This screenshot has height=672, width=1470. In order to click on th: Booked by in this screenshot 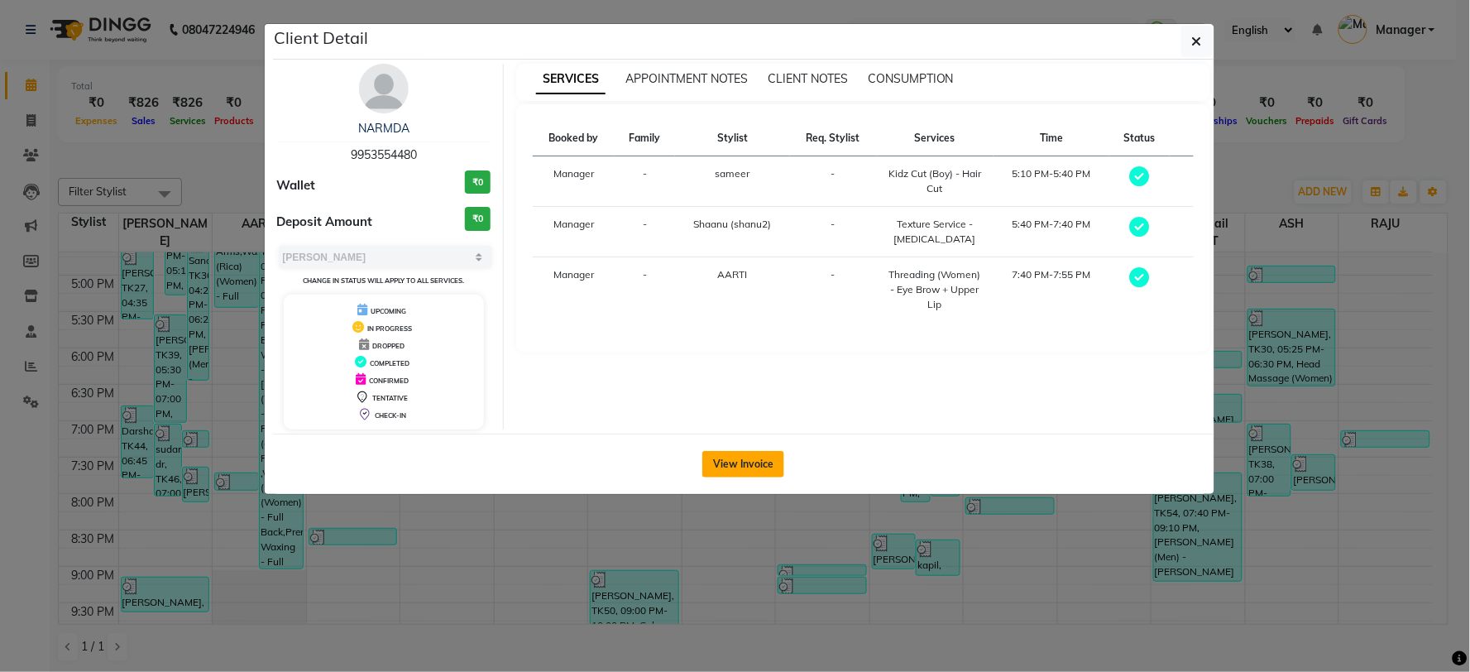, I will do `click(573, 138)`.